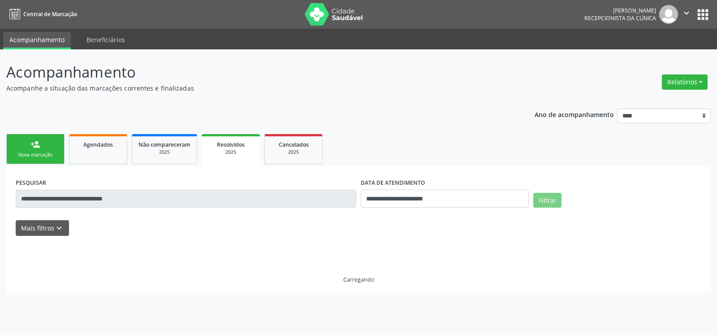 This screenshot has width=717, height=335. What do you see at coordinates (547, 200) in the screenshot?
I see `button: Filtrar` at bounding box center [547, 200].